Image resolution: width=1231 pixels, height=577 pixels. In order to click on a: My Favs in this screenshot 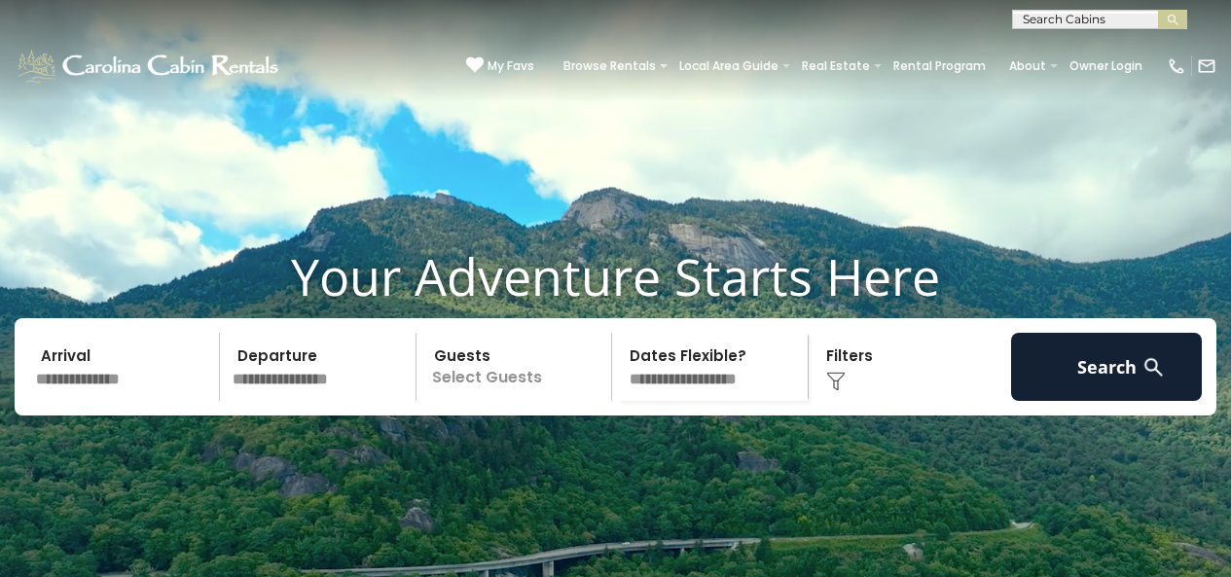, I will do `click(500, 66)`.